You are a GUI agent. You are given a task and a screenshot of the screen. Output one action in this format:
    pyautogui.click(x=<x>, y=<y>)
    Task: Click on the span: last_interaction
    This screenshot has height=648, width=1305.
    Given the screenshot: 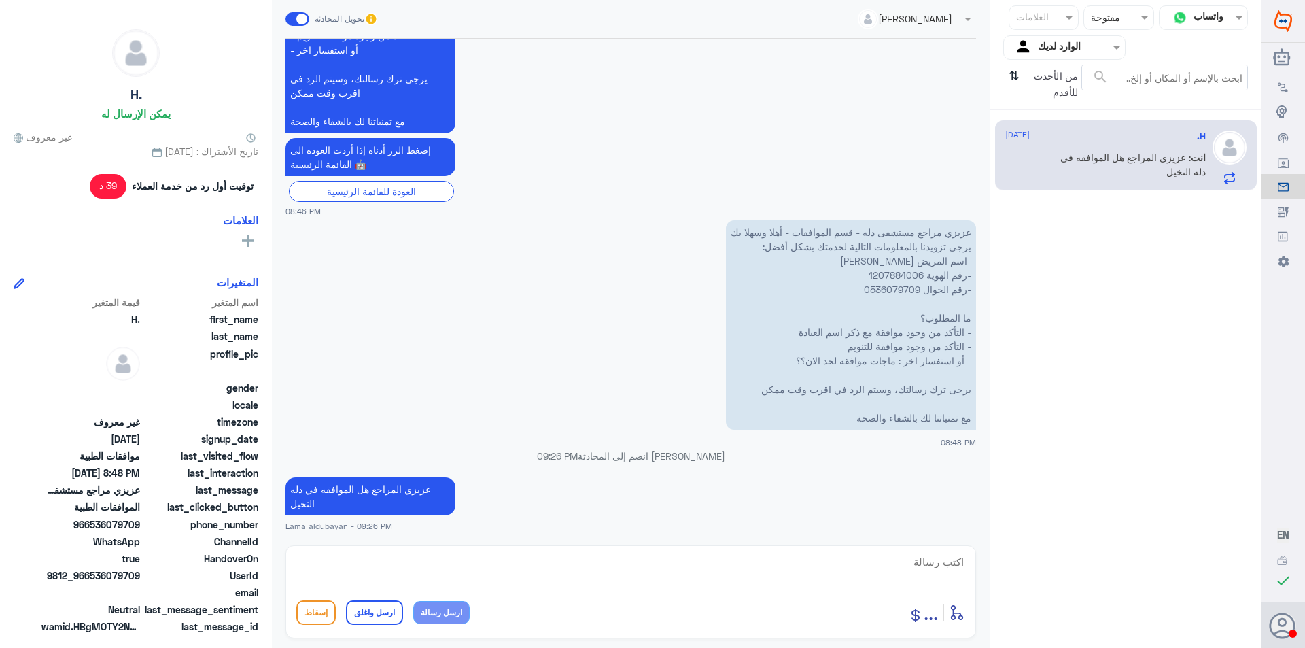 What is the action you would take?
    pyautogui.click(x=201, y=472)
    